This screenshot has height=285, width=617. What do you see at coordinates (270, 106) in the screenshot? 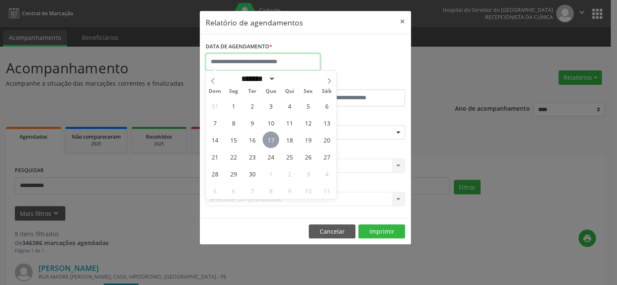
I see `span: Setembro 3, 2025` at bounding box center [270, 106].